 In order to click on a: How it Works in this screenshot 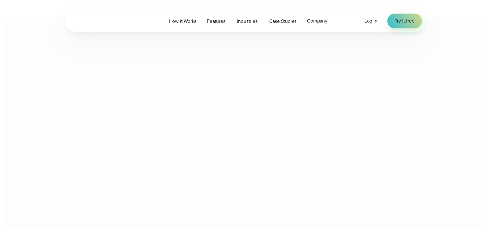, I will do `click(183, 21)`.